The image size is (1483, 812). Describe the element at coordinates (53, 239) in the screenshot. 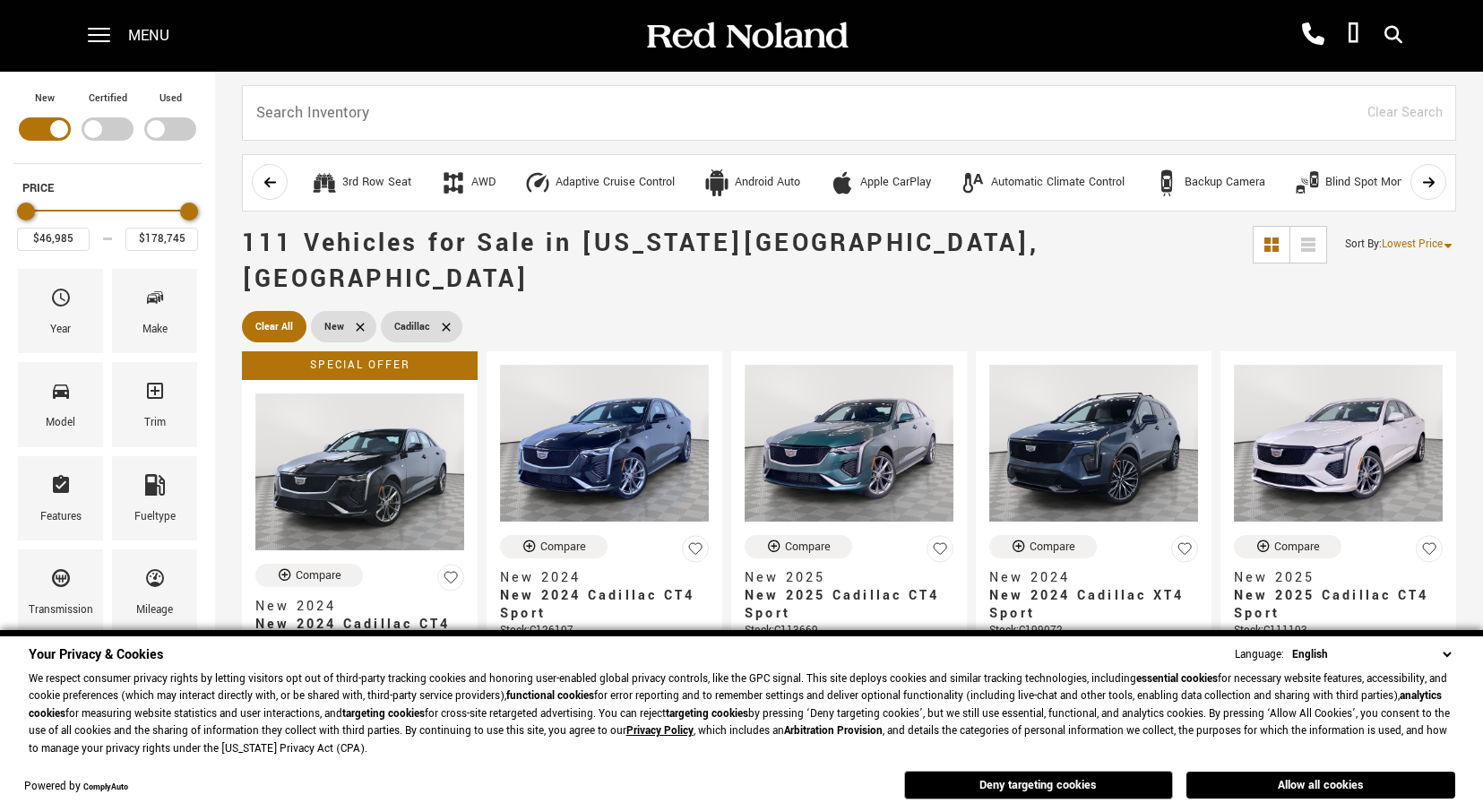

I see `input: Minimum` at that location.